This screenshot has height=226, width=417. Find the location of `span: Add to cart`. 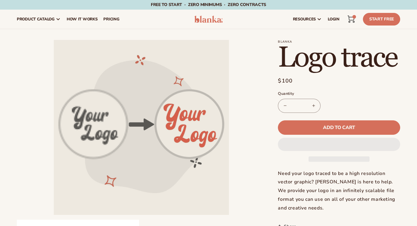

span: Add to cart is located at coordinates (339, 128).